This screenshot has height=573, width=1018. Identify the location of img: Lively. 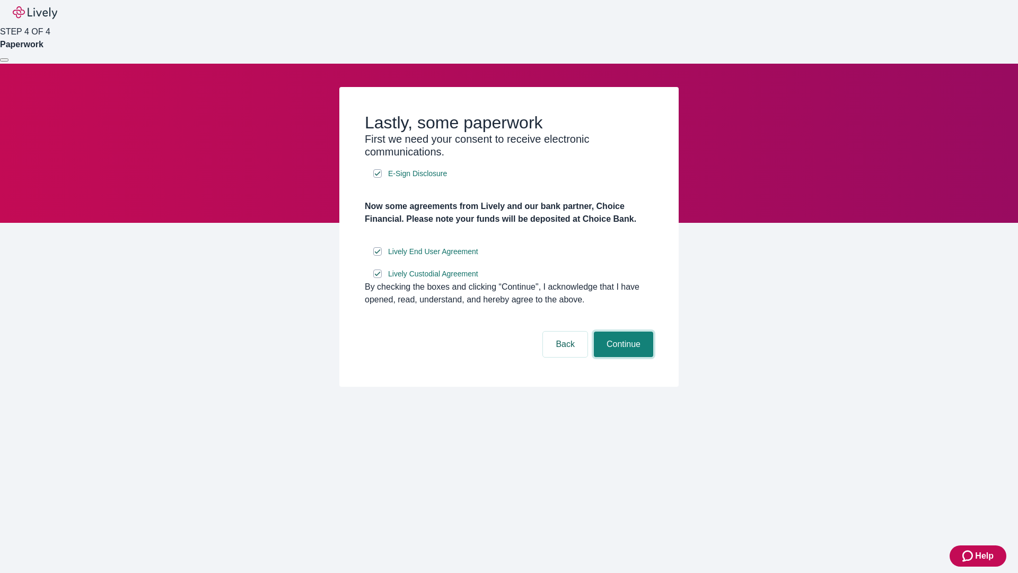
(35, 13).